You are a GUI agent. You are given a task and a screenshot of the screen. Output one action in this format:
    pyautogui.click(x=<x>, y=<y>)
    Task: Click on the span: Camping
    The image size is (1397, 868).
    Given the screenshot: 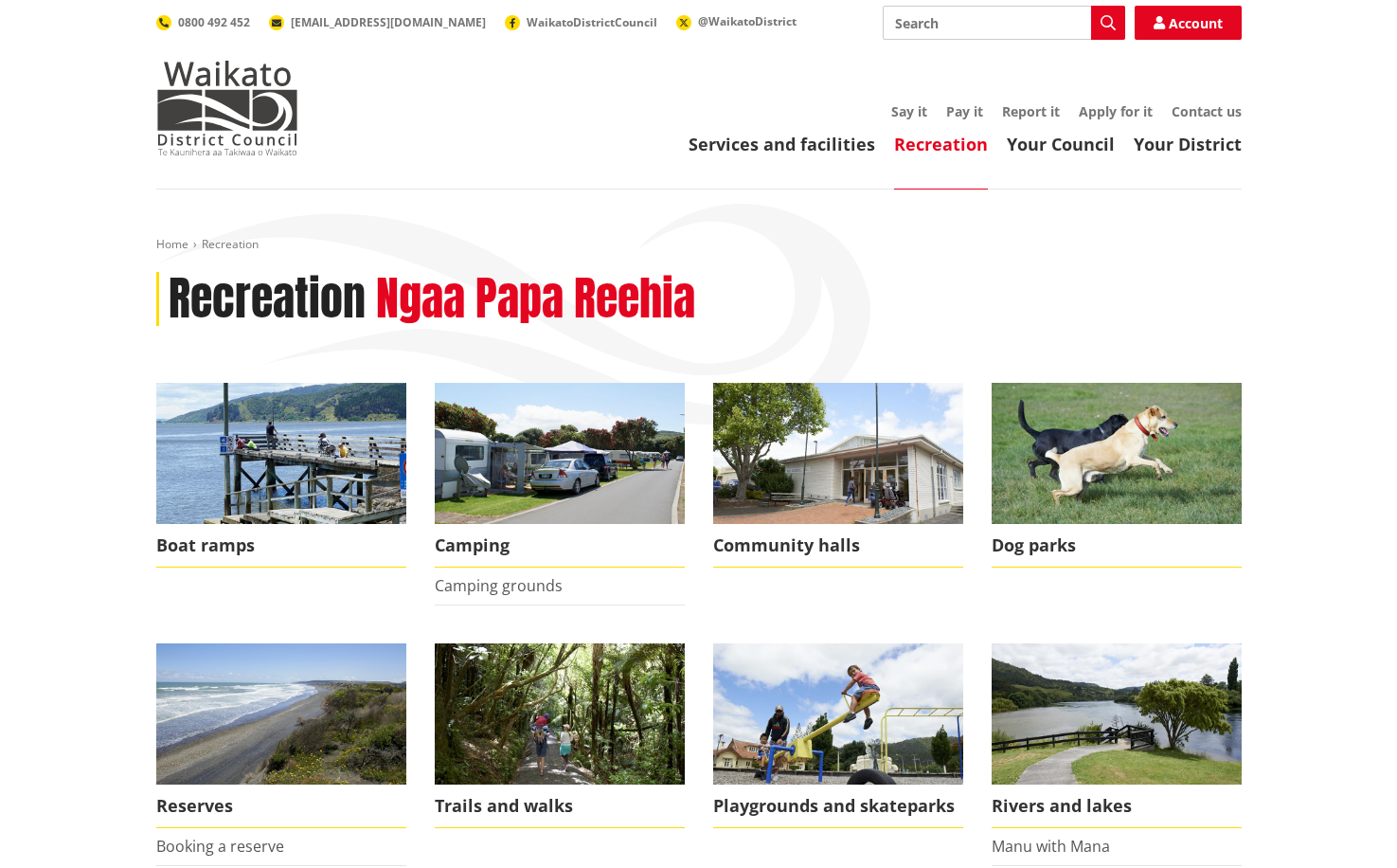 What is the action you would take?
    pyautogui.click(x=560, y=545)
    